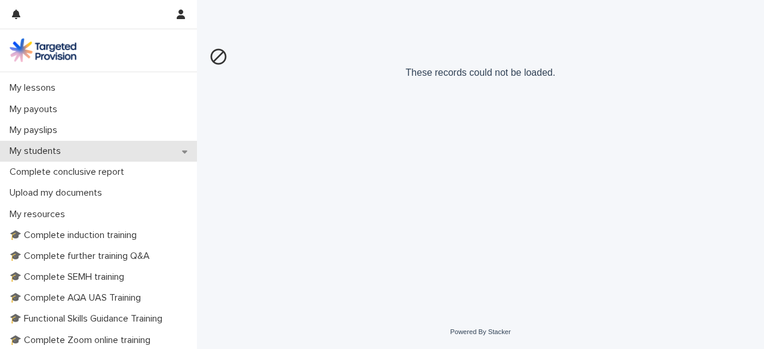 Image resolution: width=764 pixels, height=349 pixels. I want to click on p: My students, so click(38, 151).